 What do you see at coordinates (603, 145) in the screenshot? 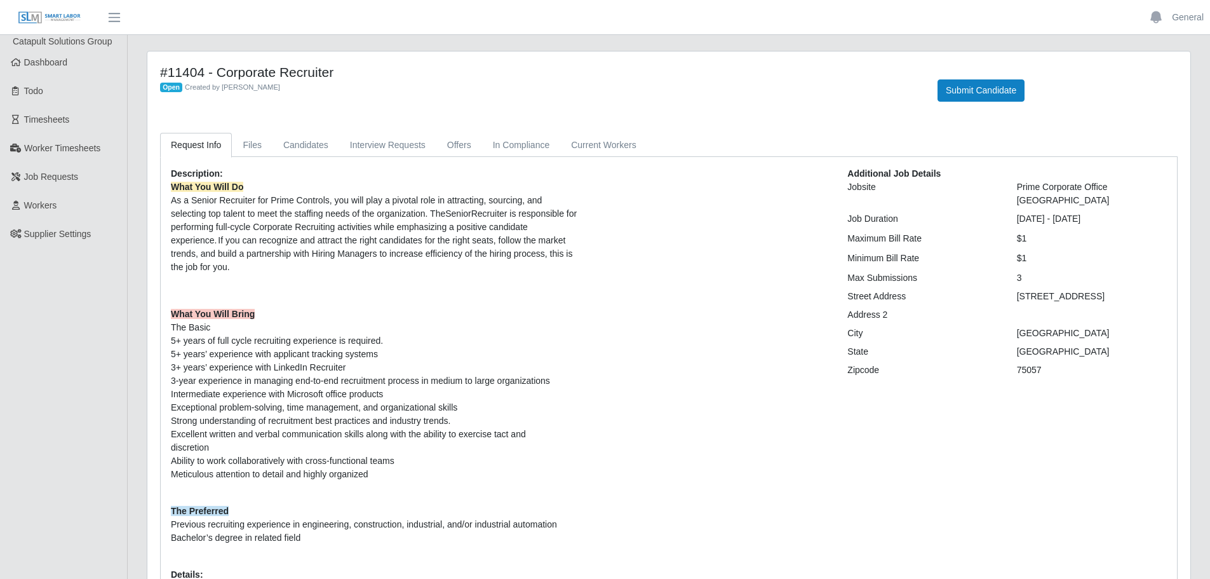
I see `a: Current Workers` at bounding box center [603, 145].